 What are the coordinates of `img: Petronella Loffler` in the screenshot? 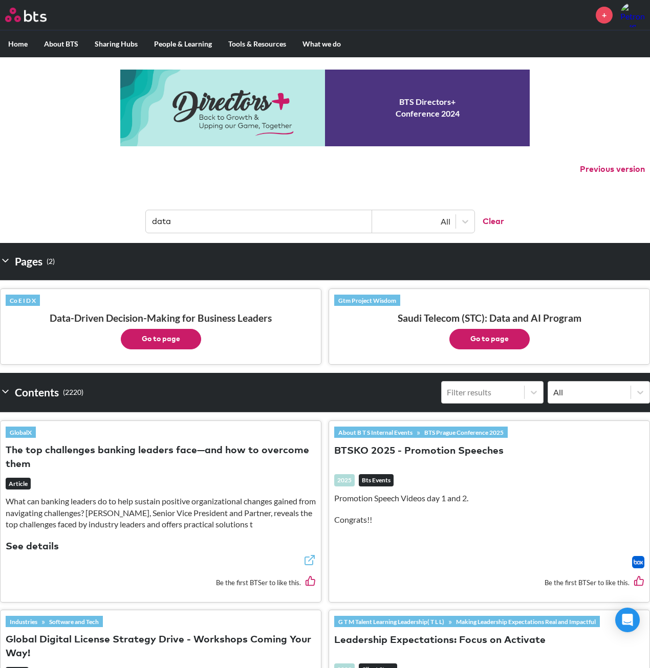 It's located at (632, 15).